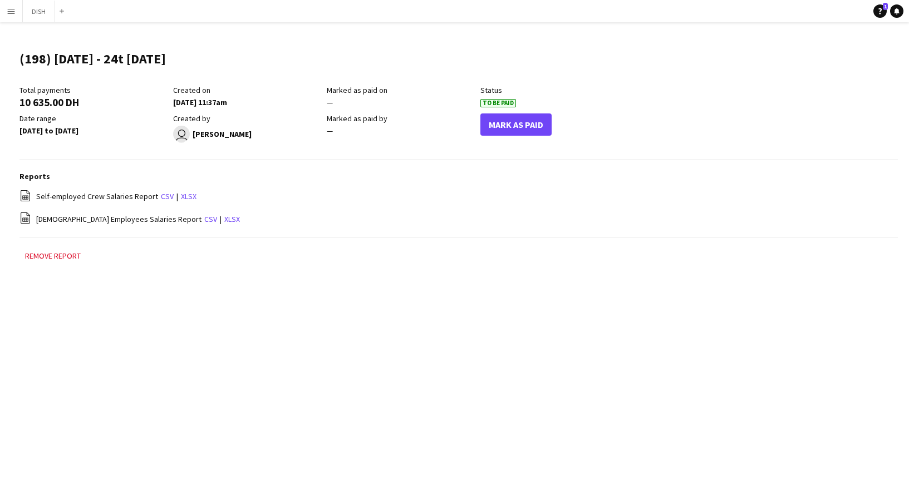 Image resolution: width=909 pixels, height=481 pixels. Describe the element at coordinates (880, 11) in the screenshot. I see `a: 1` at that location.